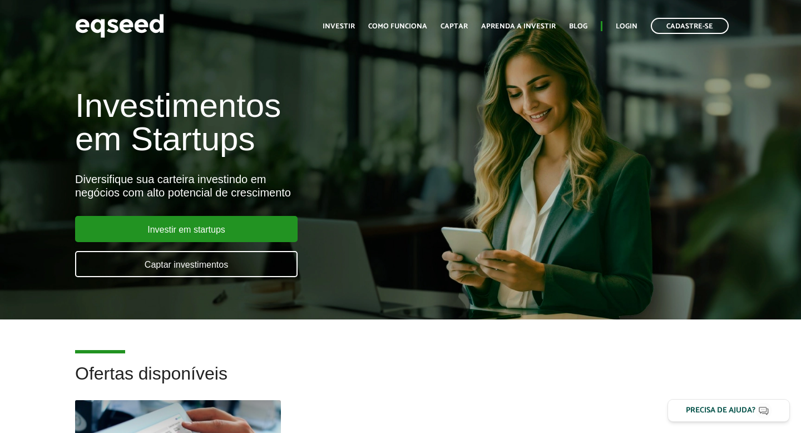  I want to click on a: Investir em startups, so click(186, 229).